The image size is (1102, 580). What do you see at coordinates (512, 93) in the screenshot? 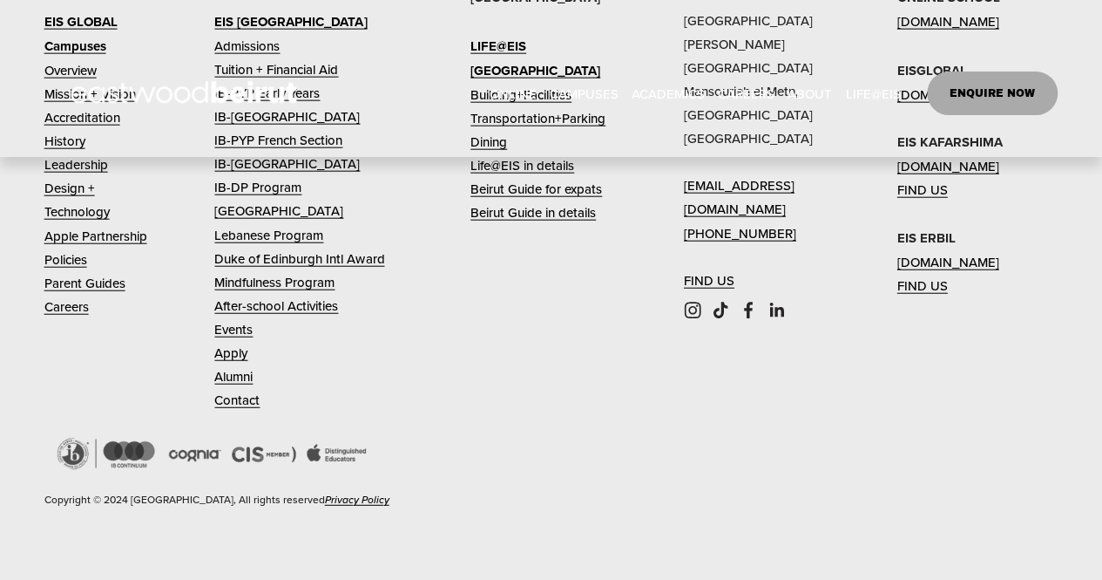
I see `a: ONLINE` at bounding box center [512, 93].